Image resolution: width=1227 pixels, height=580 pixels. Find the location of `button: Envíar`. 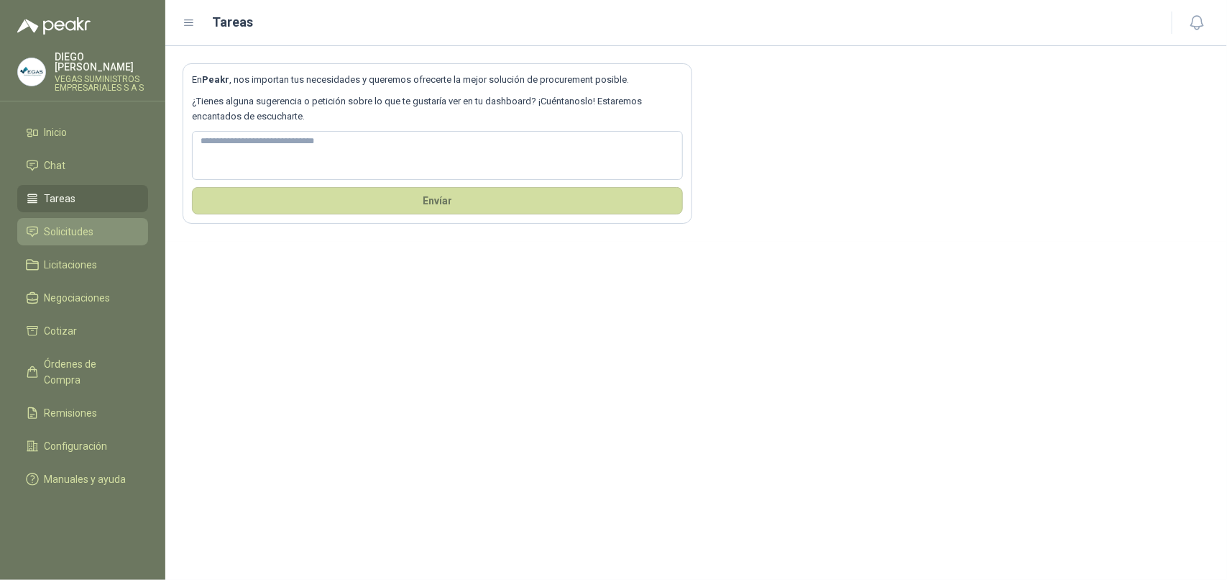

button: Envíar is located at coordinates (437, 201).